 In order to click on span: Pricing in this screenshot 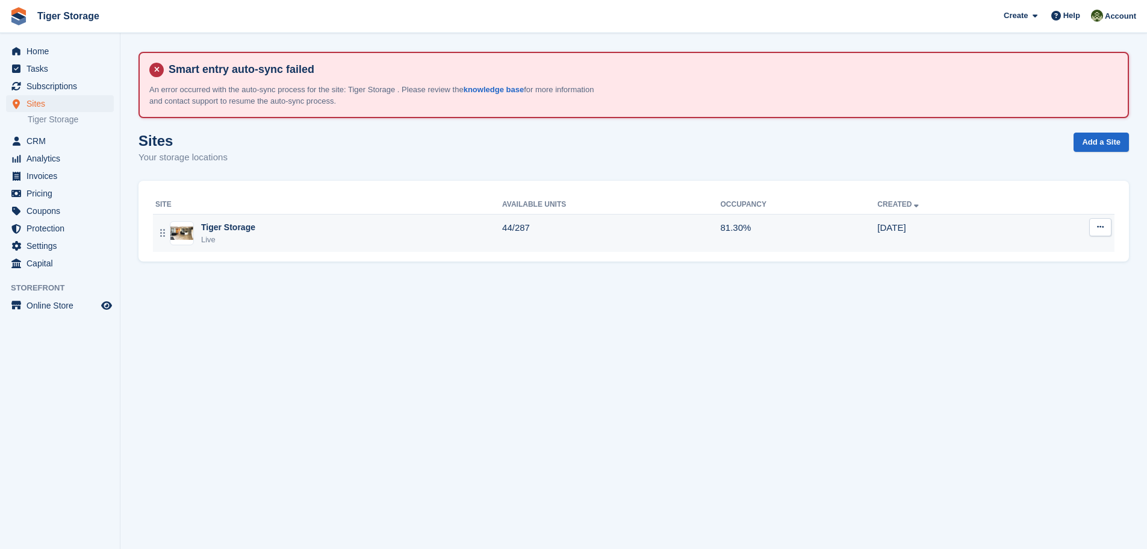, I will do `click(63, 193)`.